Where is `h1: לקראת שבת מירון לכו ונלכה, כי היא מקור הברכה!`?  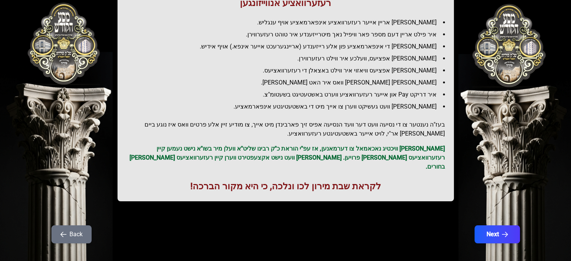
h1: לקראת שבת מירון לכו ונלכה, כי היא מקור הברכה! is located at coordinates (285, 186).